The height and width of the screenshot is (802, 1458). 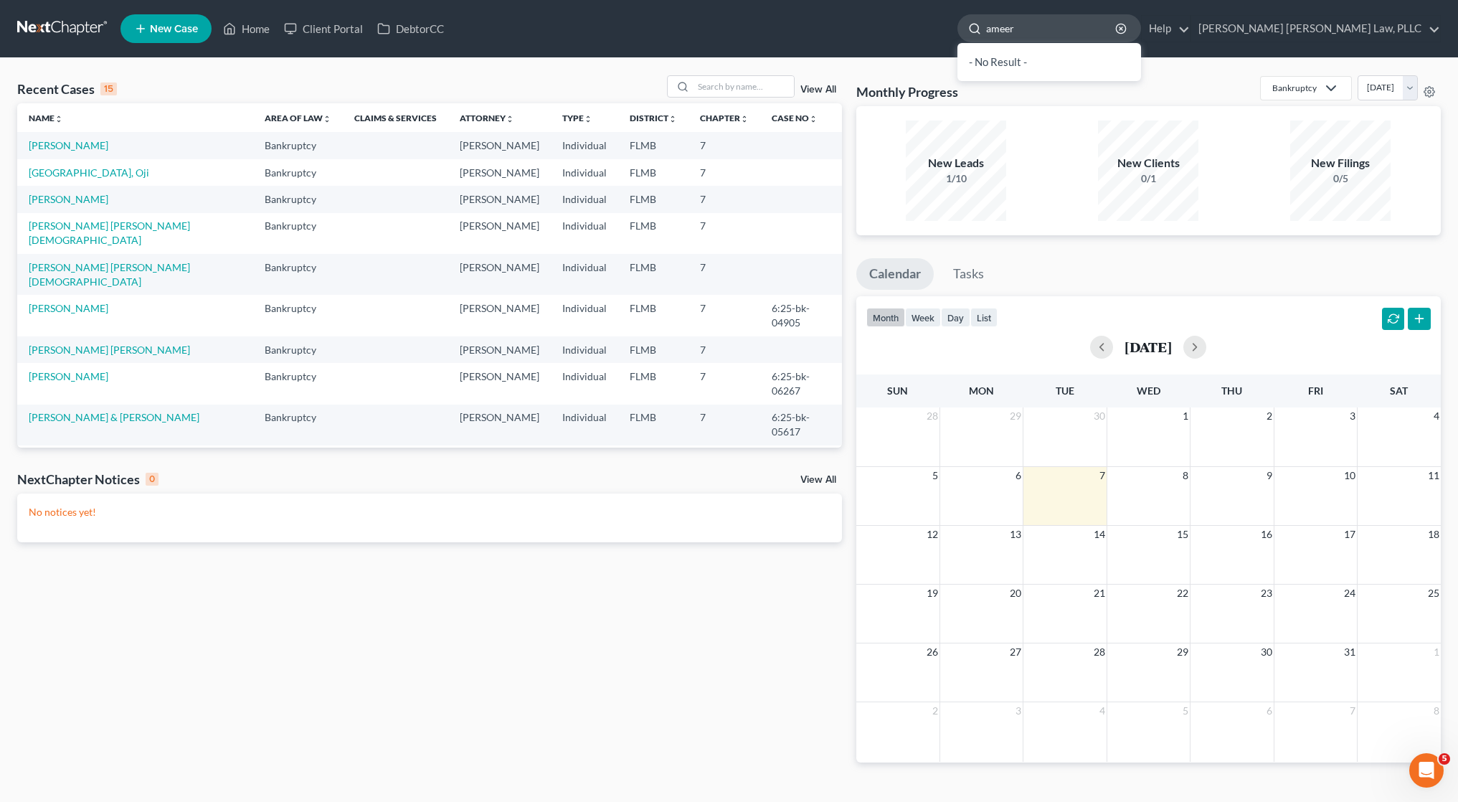 What do you see at coordinates (653, 118) in the screenshot?
I see `a: Districtunfold_more` at bounding box center [653, 118].